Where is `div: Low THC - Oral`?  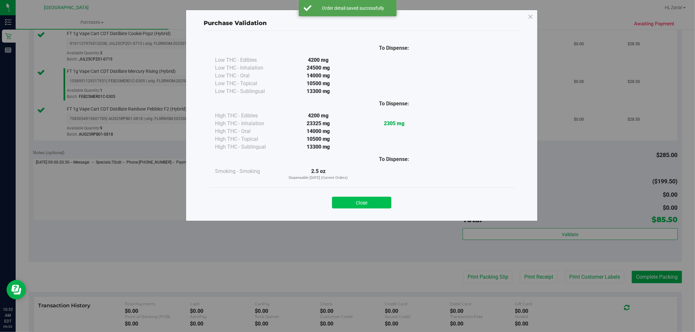 div: Low THC - Oral is located at coordinates (247, 76).